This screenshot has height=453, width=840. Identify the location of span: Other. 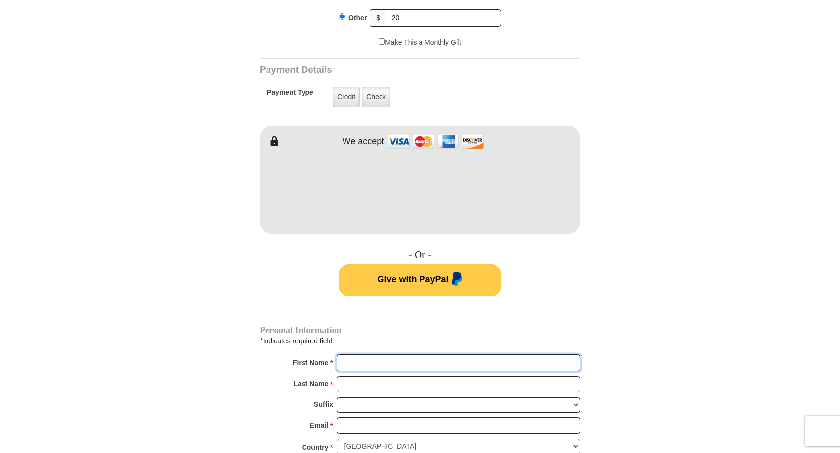
(358, 18).